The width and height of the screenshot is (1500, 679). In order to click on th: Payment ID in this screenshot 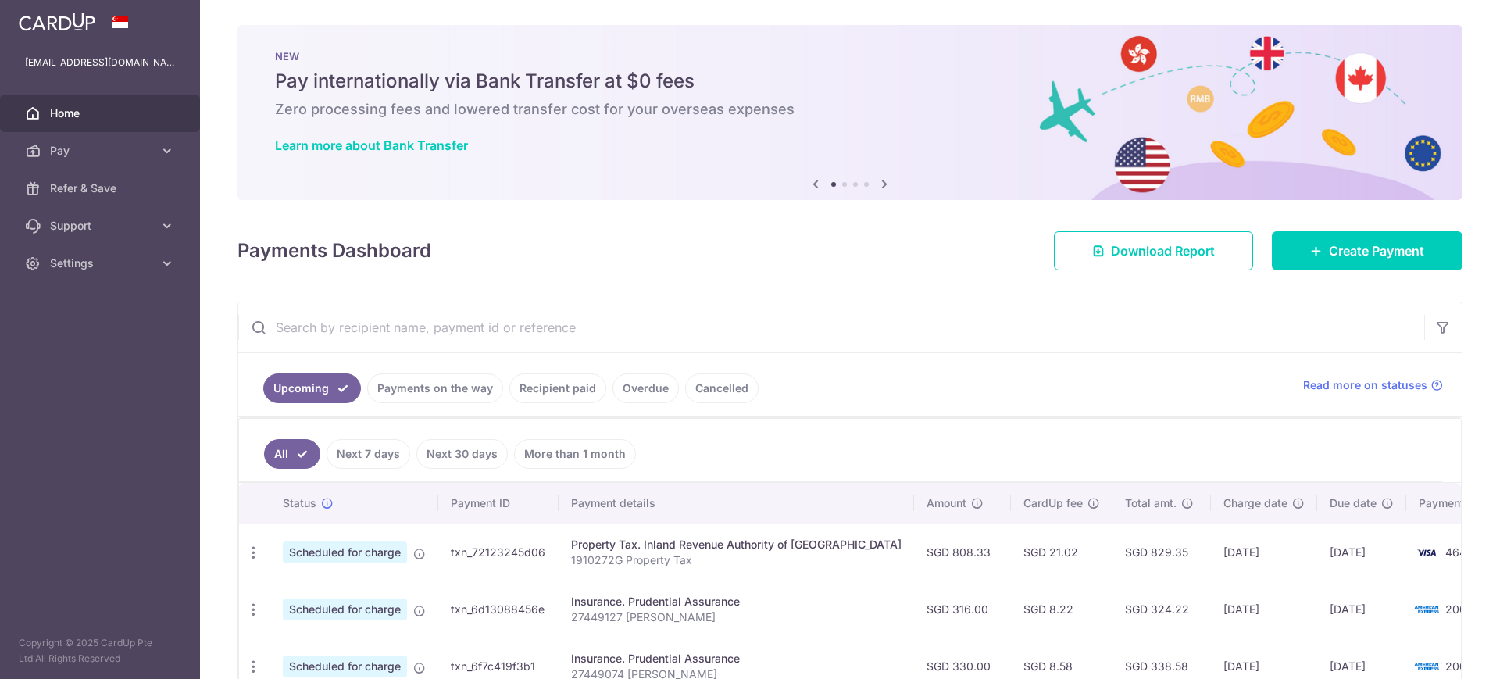, I will do `click(499, 503)`.